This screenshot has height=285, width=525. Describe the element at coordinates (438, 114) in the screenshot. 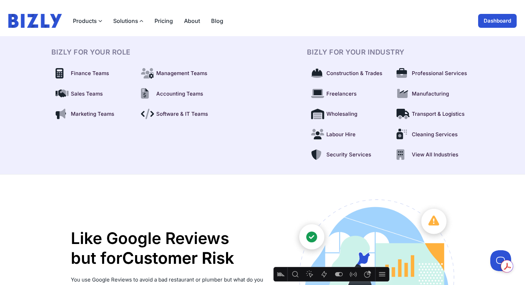

I see `span: Transport & Logistics` at that location.